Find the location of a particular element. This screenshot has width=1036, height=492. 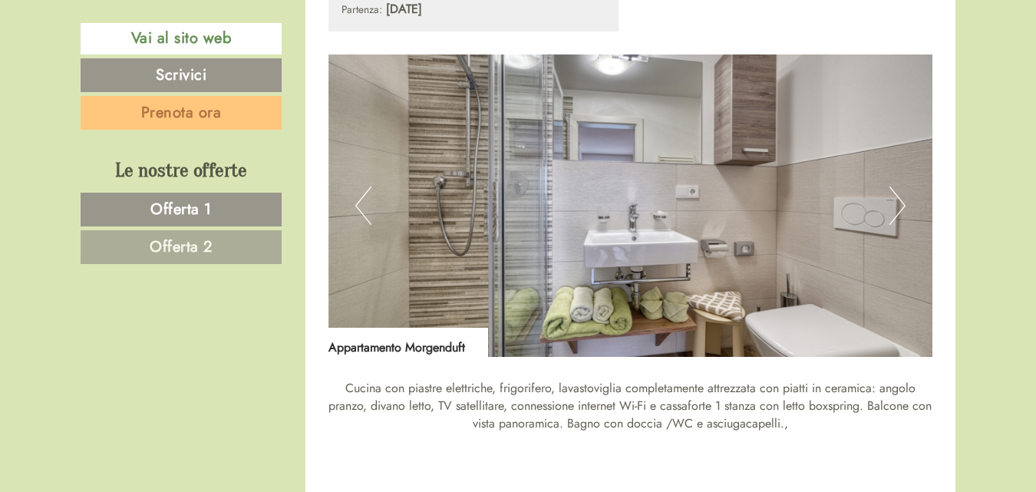

a: Scrivici is located at coordinates (181, 75).